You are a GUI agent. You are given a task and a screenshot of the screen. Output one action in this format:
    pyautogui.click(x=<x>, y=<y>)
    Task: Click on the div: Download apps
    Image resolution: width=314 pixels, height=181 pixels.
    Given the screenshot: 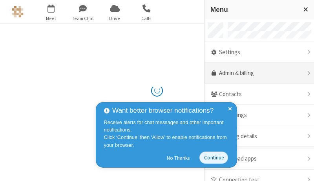 What is the action you would take?
    pyautogui.click(x=259, y=159)
    